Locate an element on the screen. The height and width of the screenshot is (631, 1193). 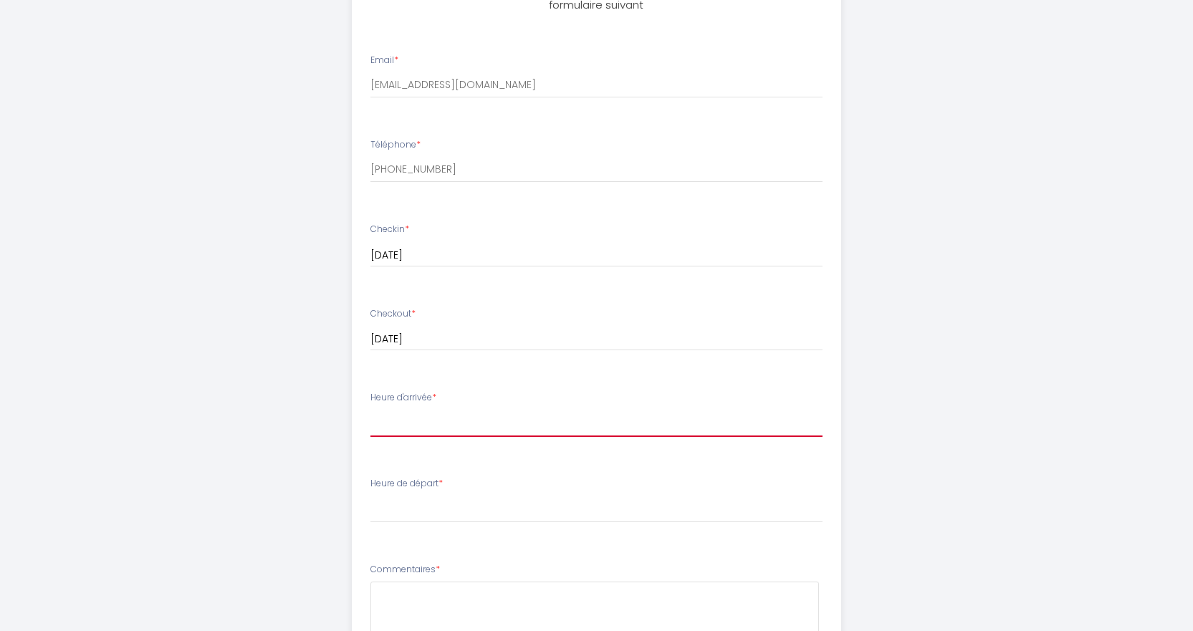
label: Heure d'arrivée is located at coordinates (403, 398).